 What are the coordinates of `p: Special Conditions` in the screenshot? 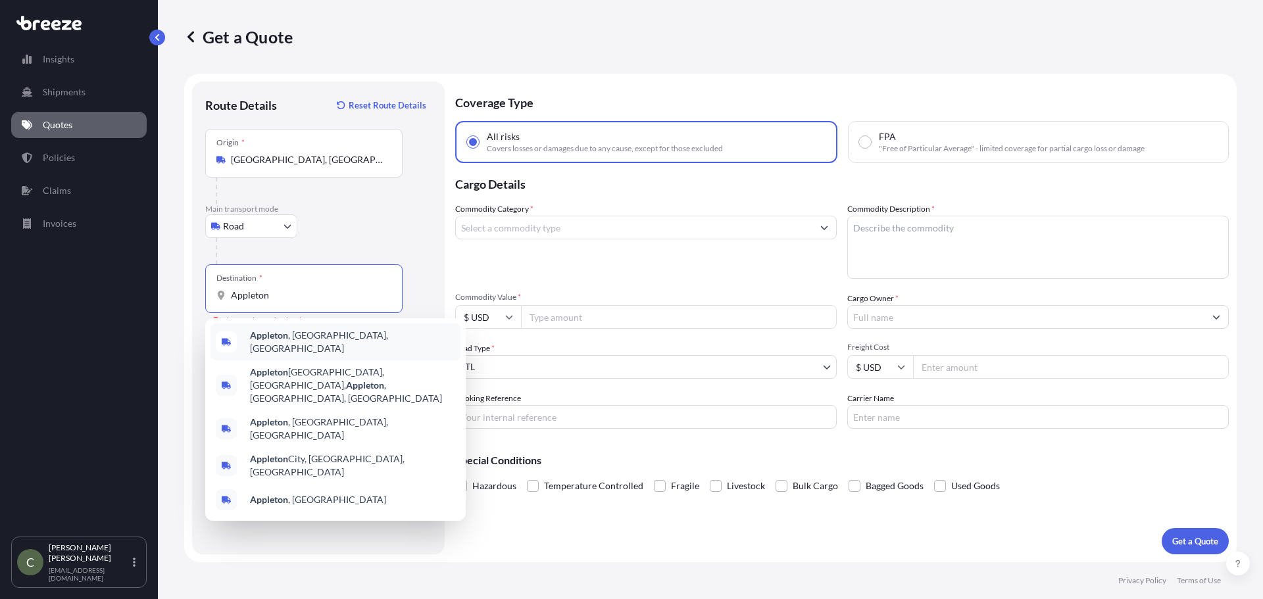 It's located at (842, 460).